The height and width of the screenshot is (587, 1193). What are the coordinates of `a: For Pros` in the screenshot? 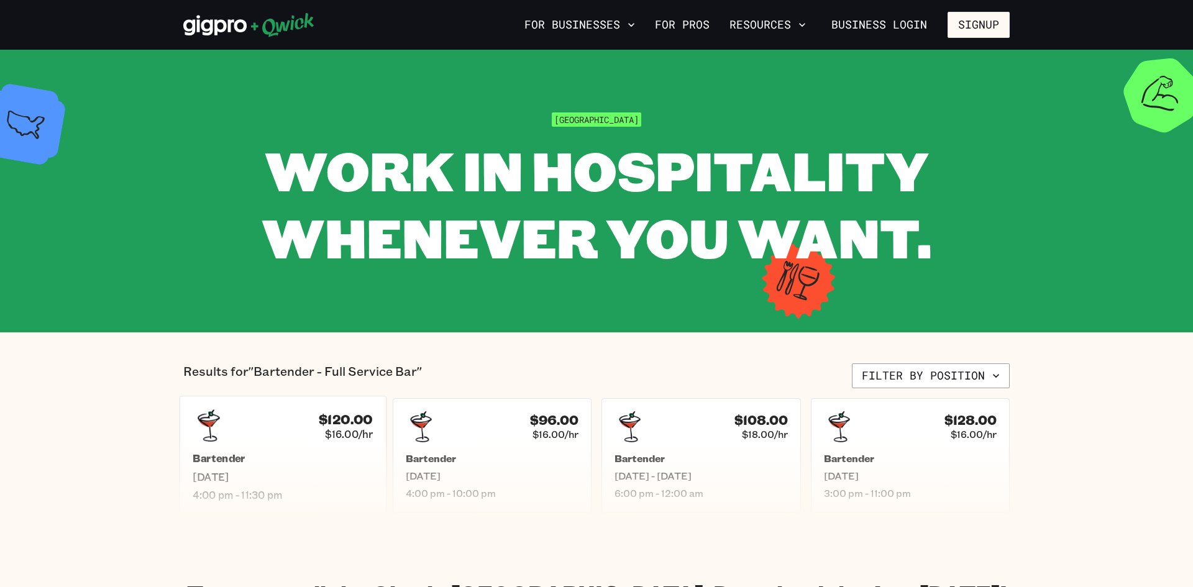 It's located at (682, 25).